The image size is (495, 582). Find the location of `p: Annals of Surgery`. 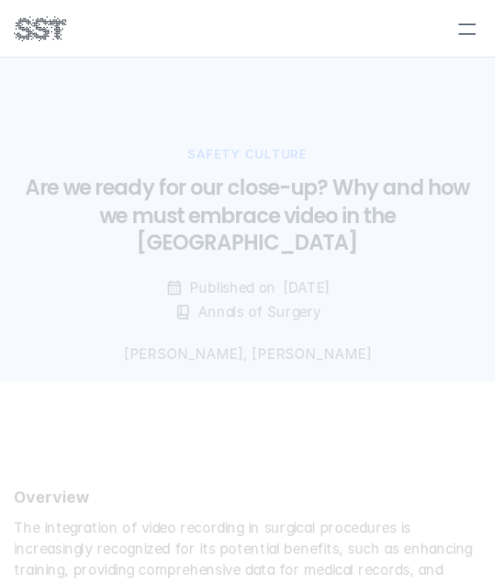

p: Annals of Surgery is located at coordinates (260, 312).